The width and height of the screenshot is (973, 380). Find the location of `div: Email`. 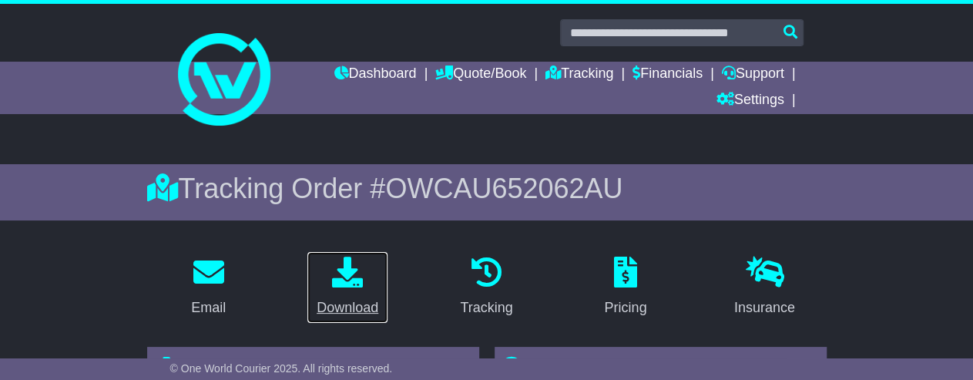

div: Email is located at coordinates (208, 307).